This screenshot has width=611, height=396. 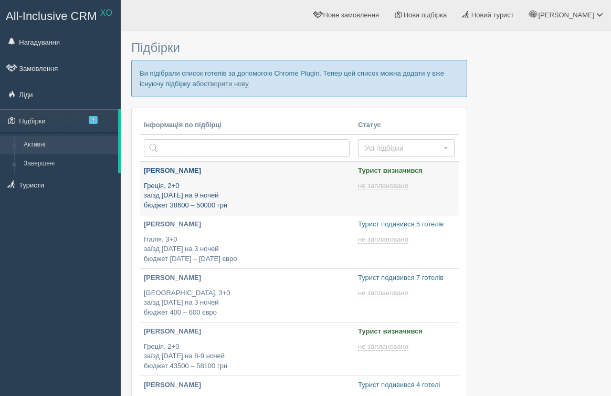 What do you see at coordinates (226, 84) in the screenshot?
I see `a: створити нову` at bounding box center [226, 84].